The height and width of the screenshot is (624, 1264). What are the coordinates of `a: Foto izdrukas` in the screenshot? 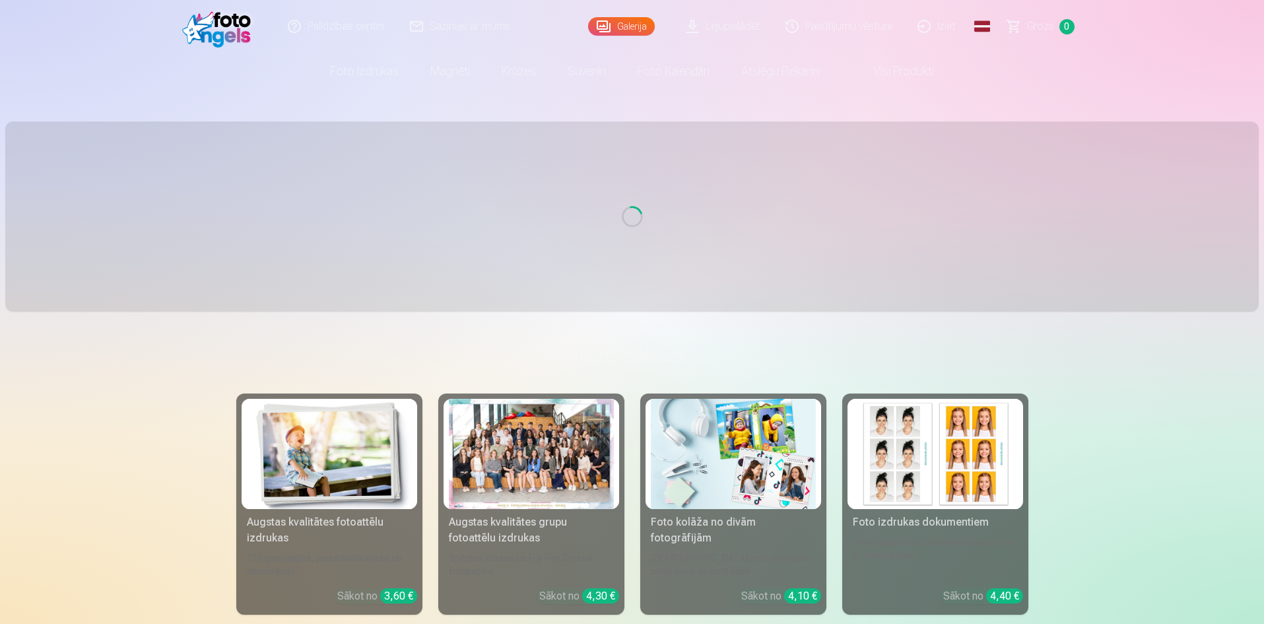 It's located at (364, 71).